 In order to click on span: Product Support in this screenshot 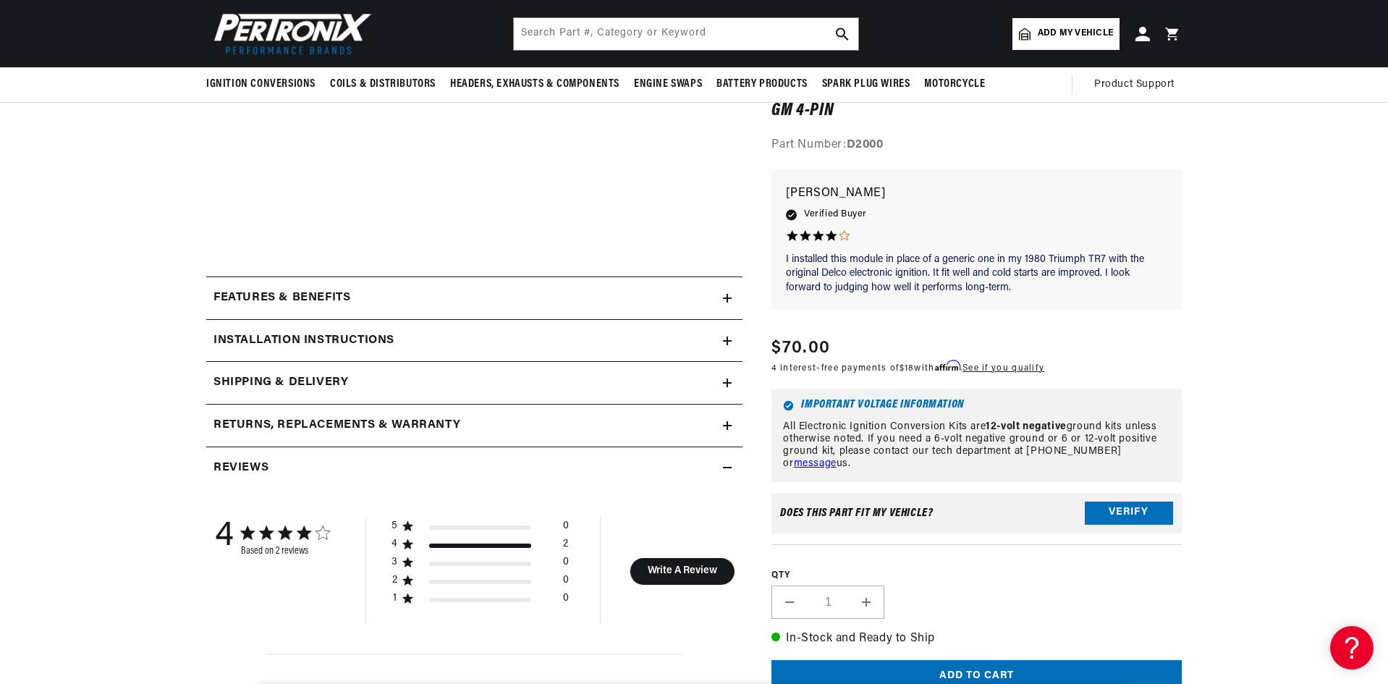, I will do `click(1134, 85)`.